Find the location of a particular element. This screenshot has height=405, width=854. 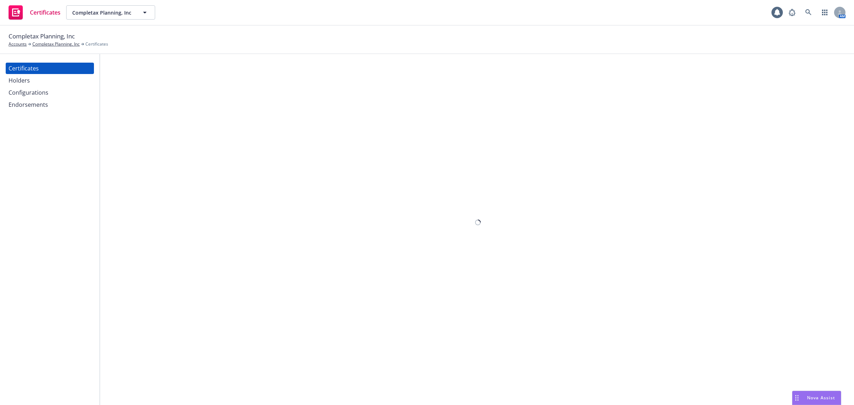

span: Nova Assist is located at coordinates (821, 398).